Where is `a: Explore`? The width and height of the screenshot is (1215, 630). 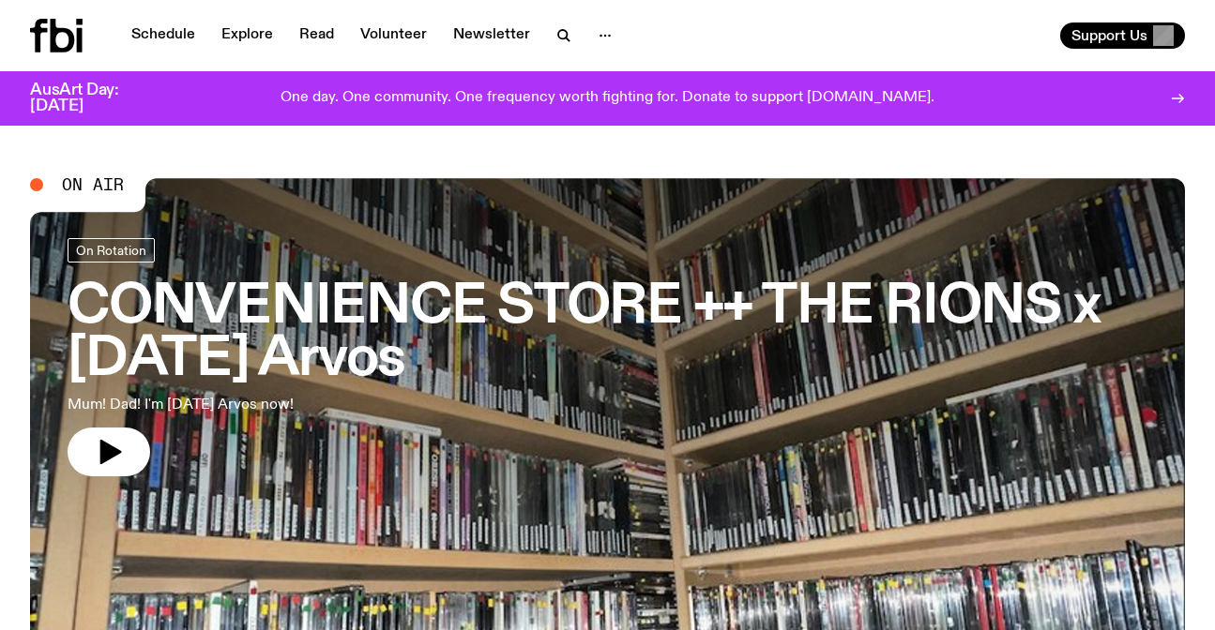
a: Explore is located at coordinates (247, 36).